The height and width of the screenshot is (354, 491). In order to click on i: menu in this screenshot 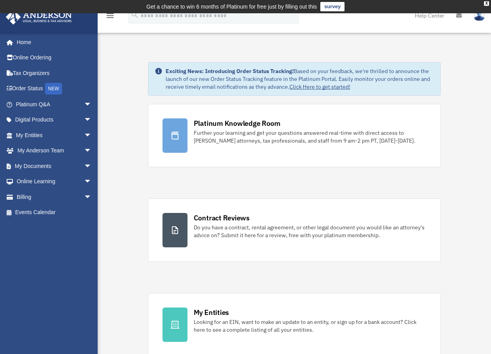, I will do `click(110, 16)`.